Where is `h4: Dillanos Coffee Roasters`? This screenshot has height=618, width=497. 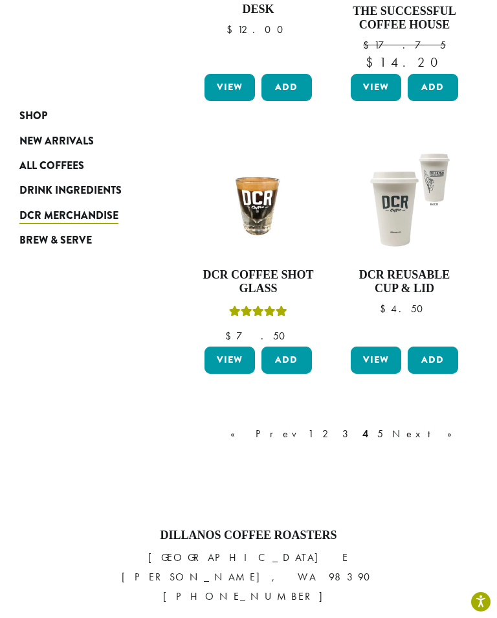
h4: Dillanos Coffee Roasters is located at coordinates (249, 535).